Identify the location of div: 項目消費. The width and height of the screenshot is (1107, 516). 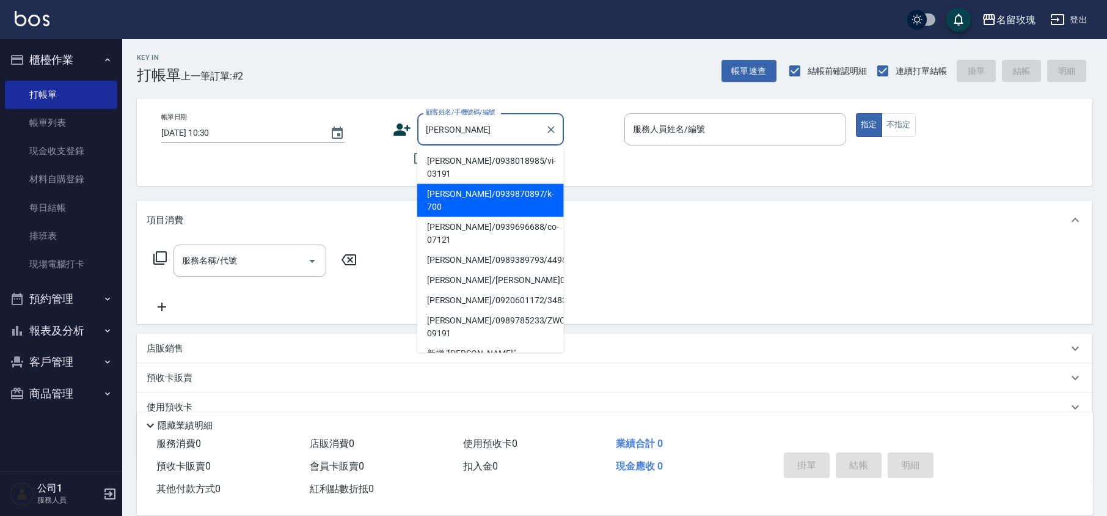
(615, 220).